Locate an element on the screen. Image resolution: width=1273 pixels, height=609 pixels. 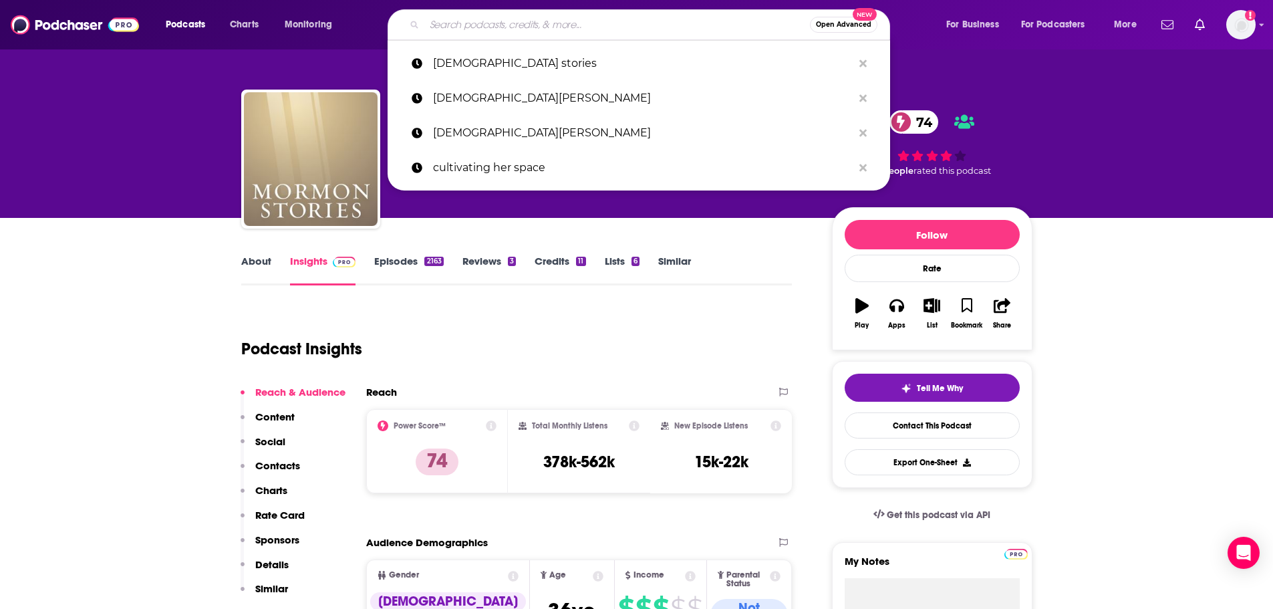
span: Age is located at coordinates (557, 575).